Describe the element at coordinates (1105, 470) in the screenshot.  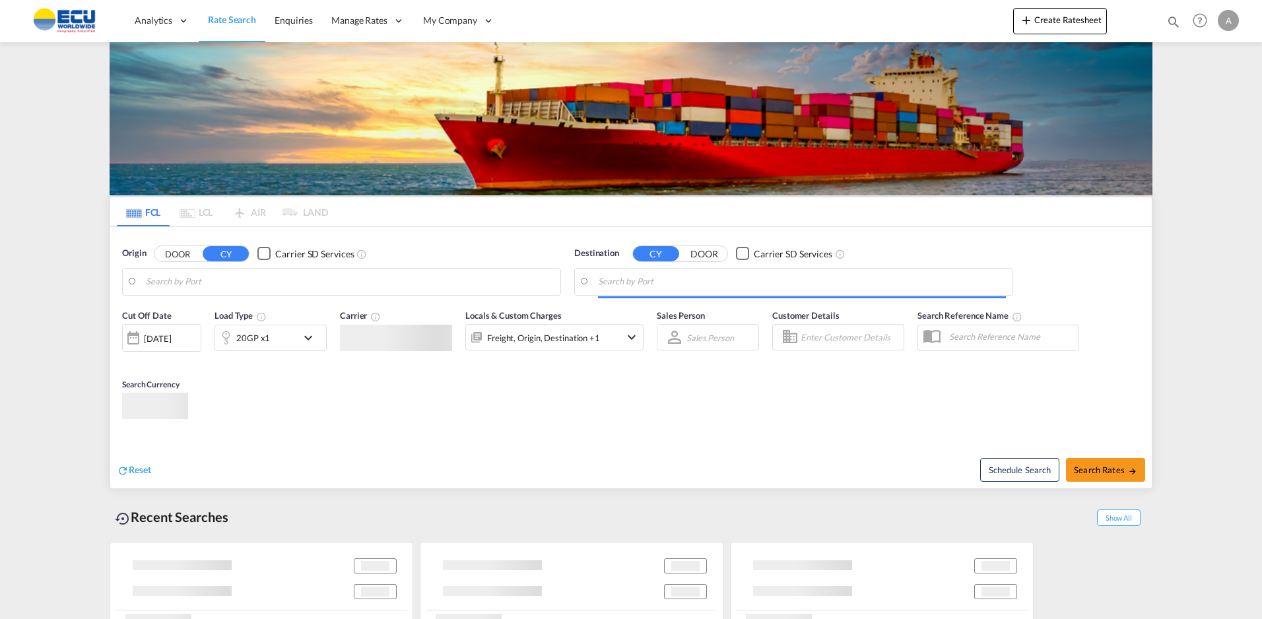
I see `span: Search Rates` at that location.